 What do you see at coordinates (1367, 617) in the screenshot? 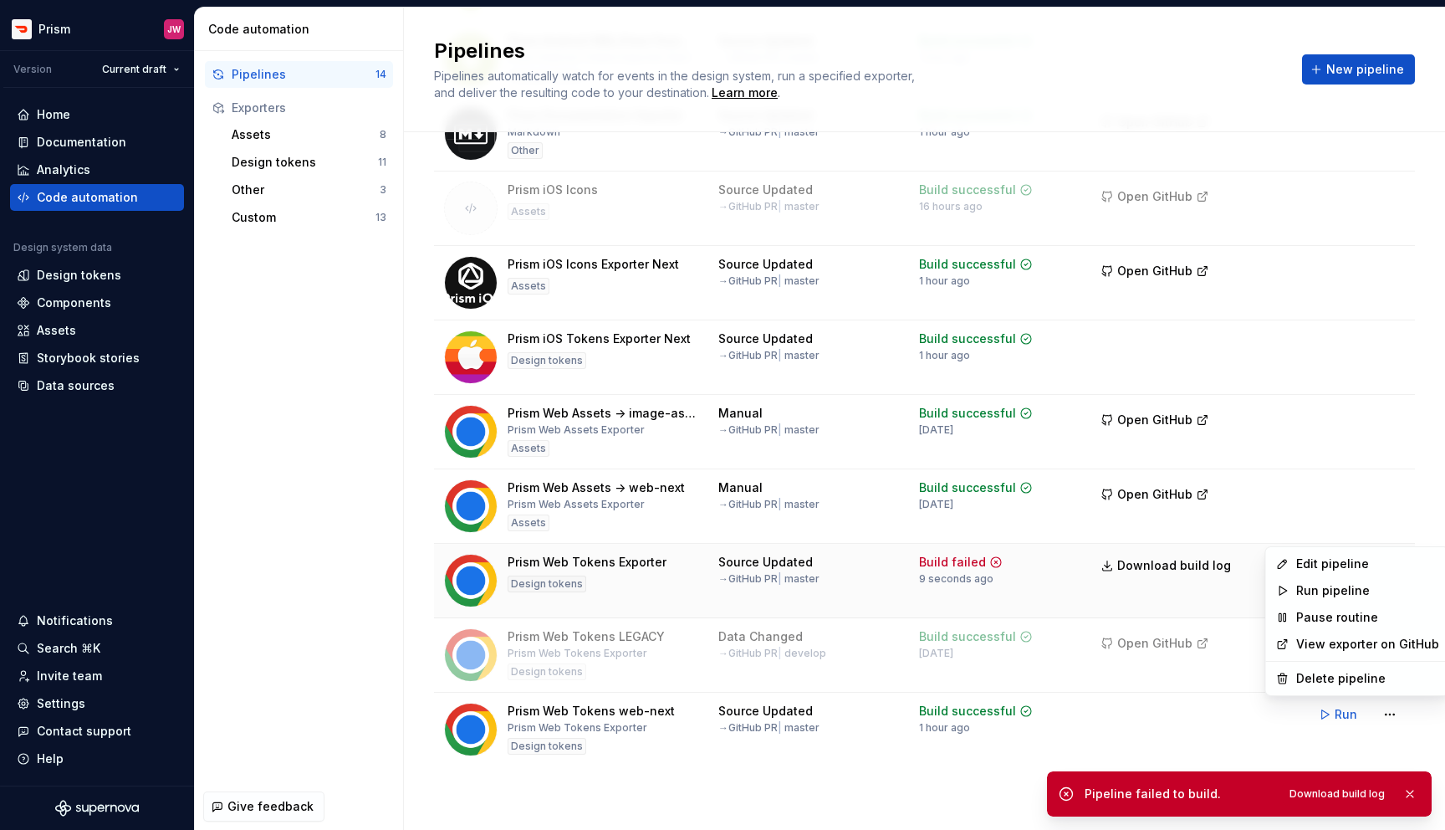
I see `div: Pause routine` at bounding box center [1367, 617].